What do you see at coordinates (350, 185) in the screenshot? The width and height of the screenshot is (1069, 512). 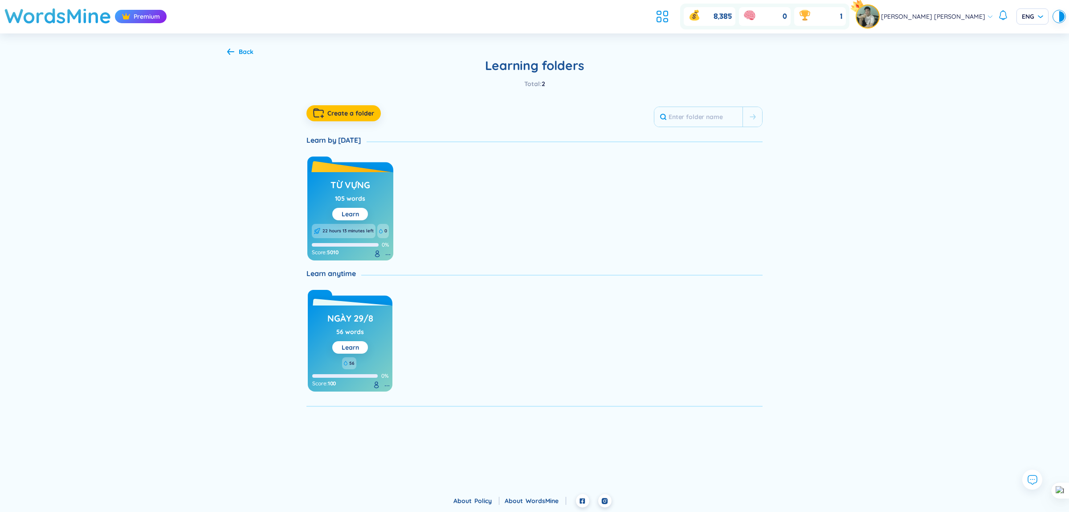 I see `a: Từ vựng` at bounding box center [350, 185].